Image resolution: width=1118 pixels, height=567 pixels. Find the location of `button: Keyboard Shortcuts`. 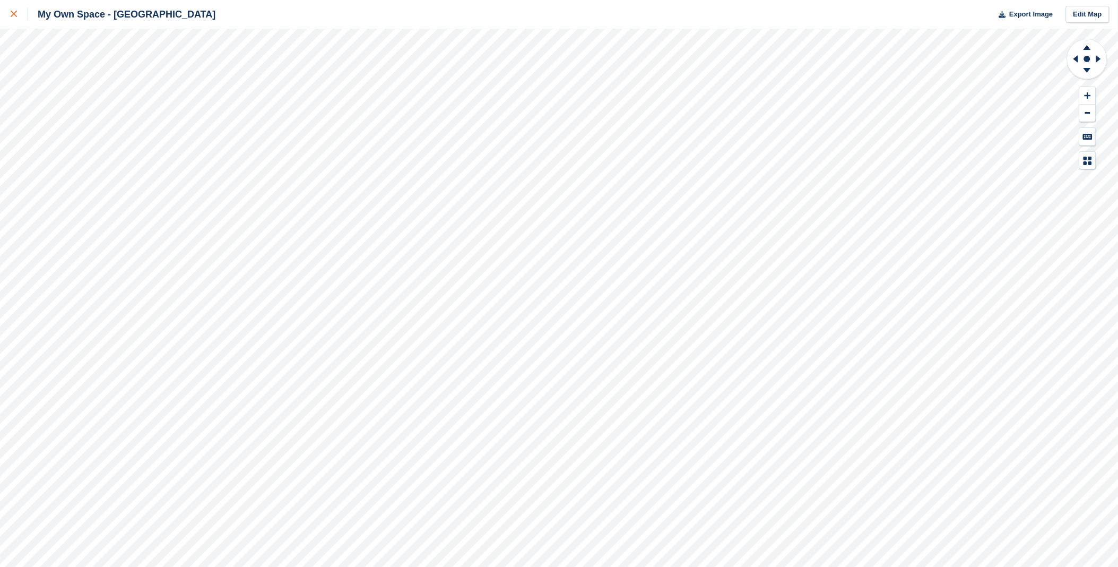

button: Keyboard Shortcuts is located at coordinates (1088, 136).